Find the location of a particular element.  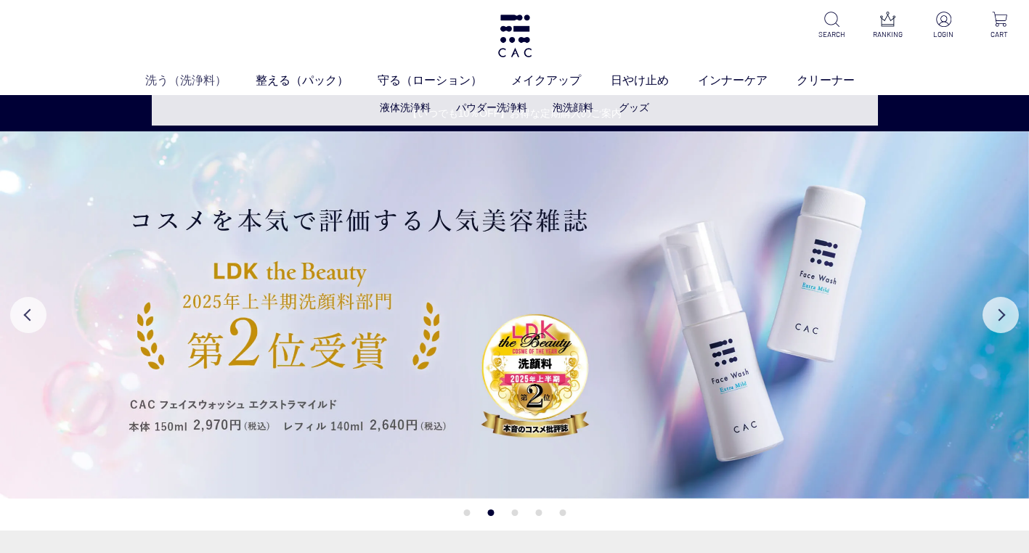

a: 日やけ止め is located at coordinates (654, 81).